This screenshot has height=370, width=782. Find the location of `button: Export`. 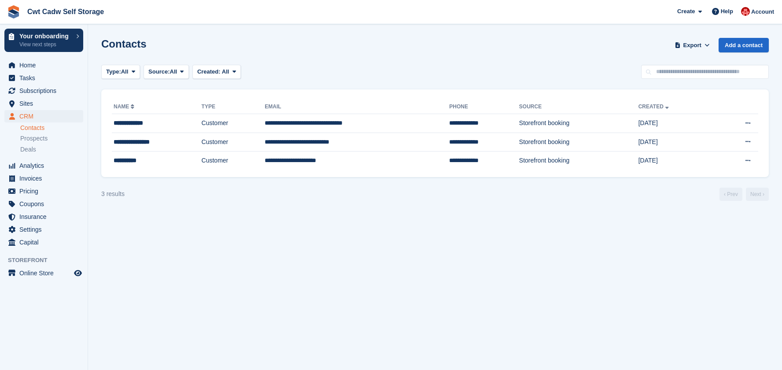

button: Export is located at coordinates (692, 45).